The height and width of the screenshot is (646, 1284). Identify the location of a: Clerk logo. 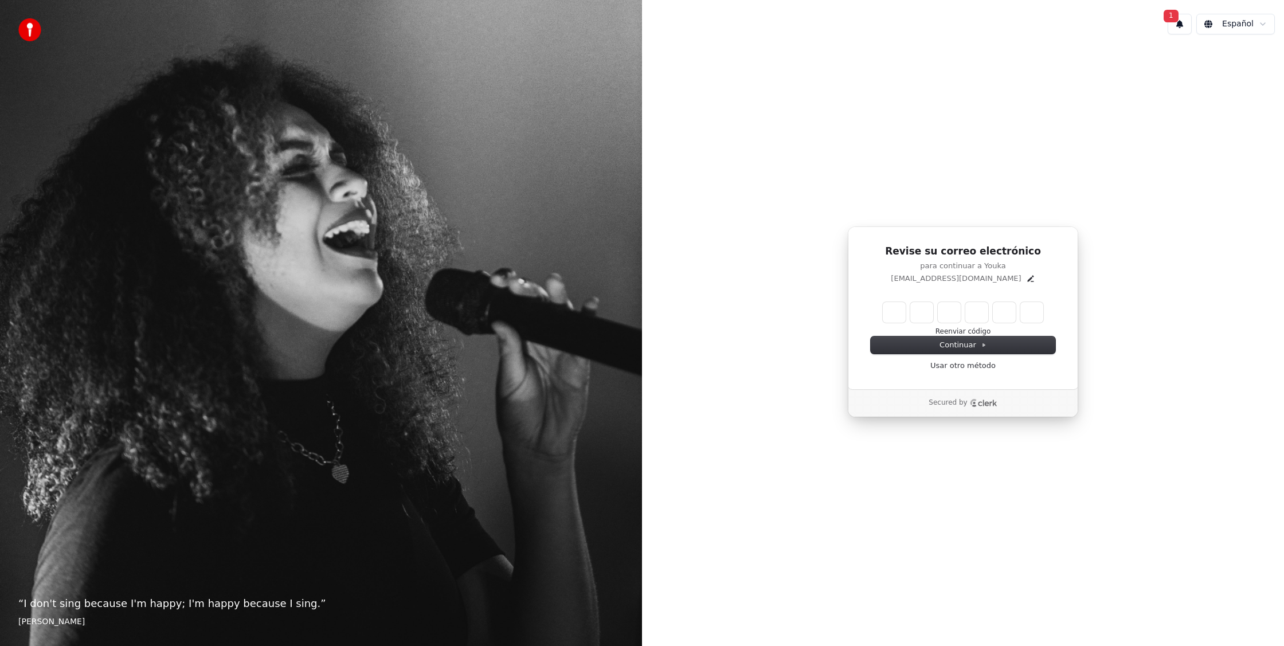
(984, 403).